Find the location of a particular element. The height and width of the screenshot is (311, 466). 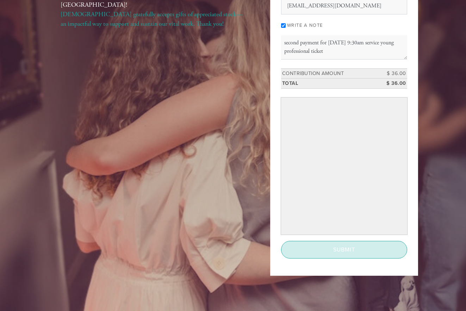

td: Total is located at coordinates (328, 84).